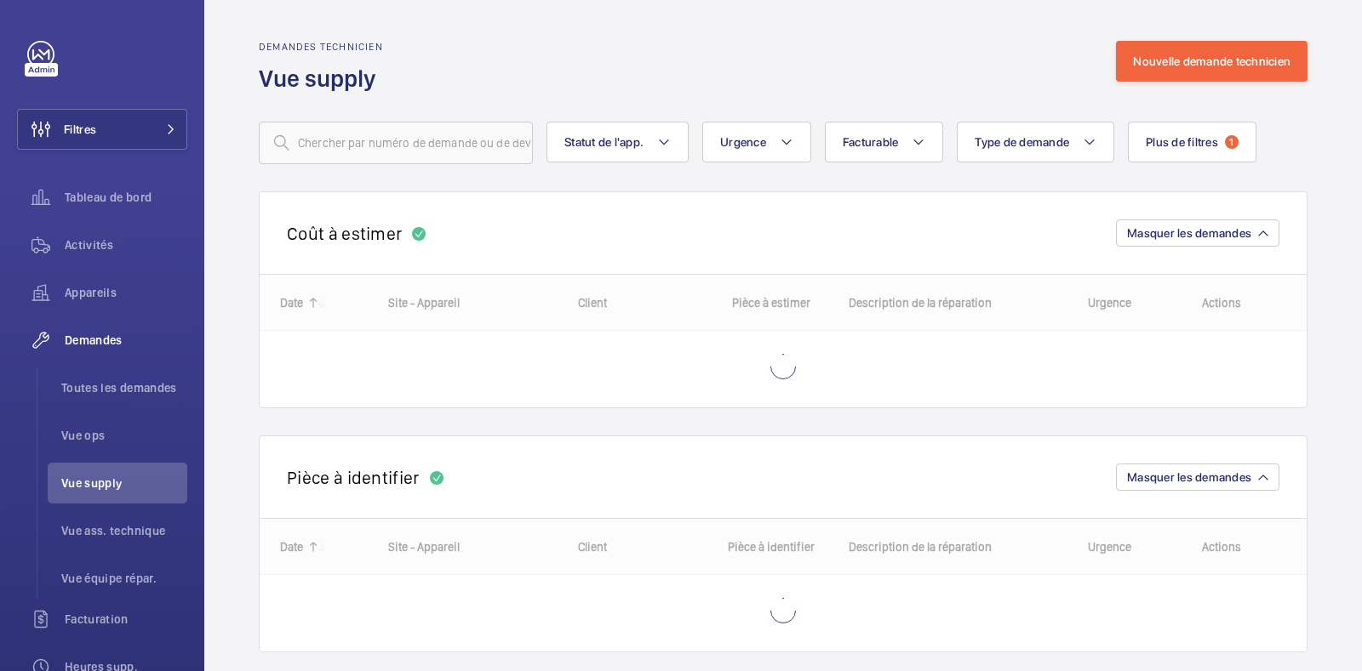 Image resolution: width=1362 pixels, height=671 pixels. I want to click on span: Vue ass. technique, so click(124, 531).